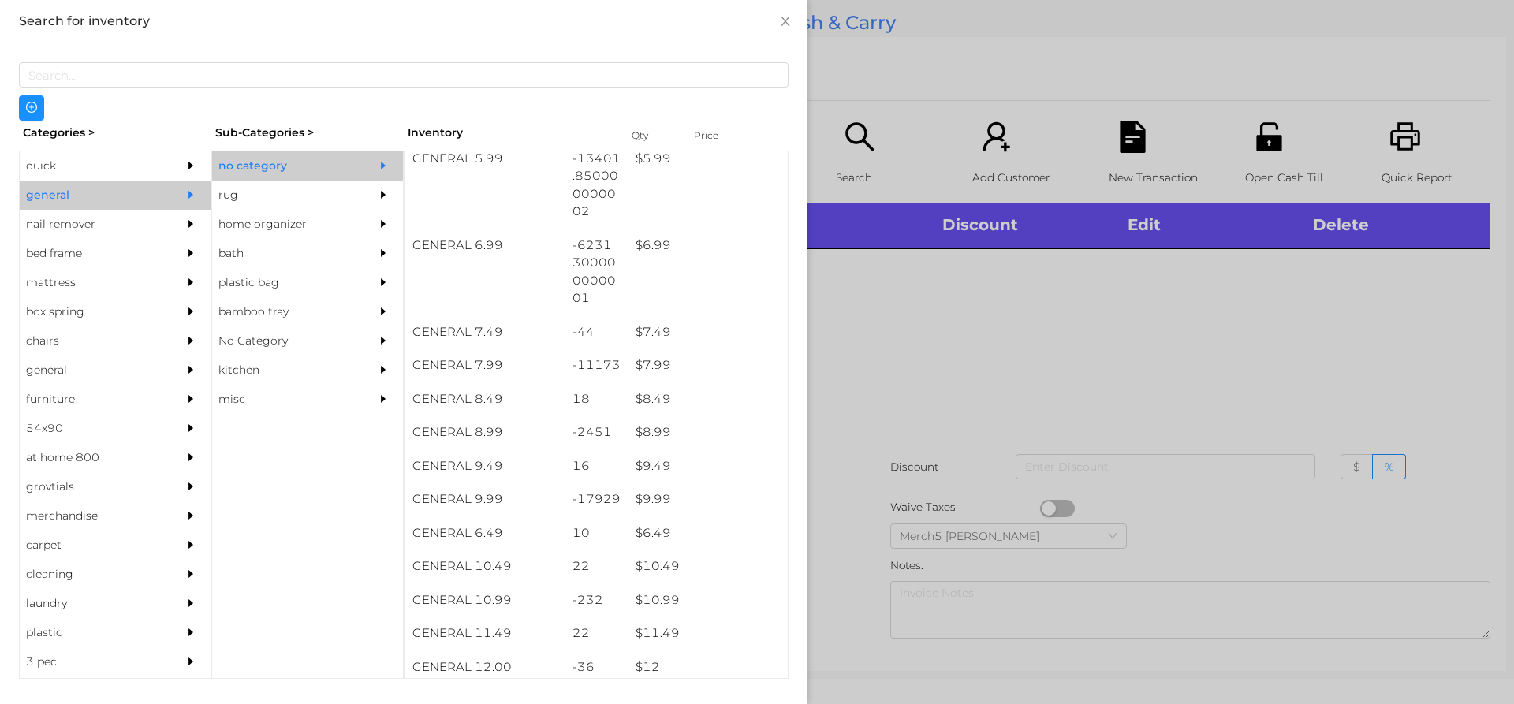 Image resolution: width=1514 pixels, height=704 pixels. I want to click on div: chairs, so click(91, 341).